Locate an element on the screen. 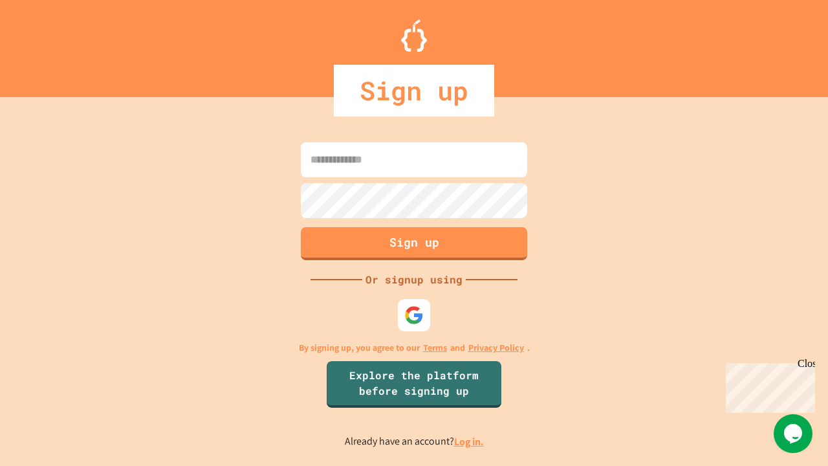  img: google-icon.svg is located at coordinates (414, 315).